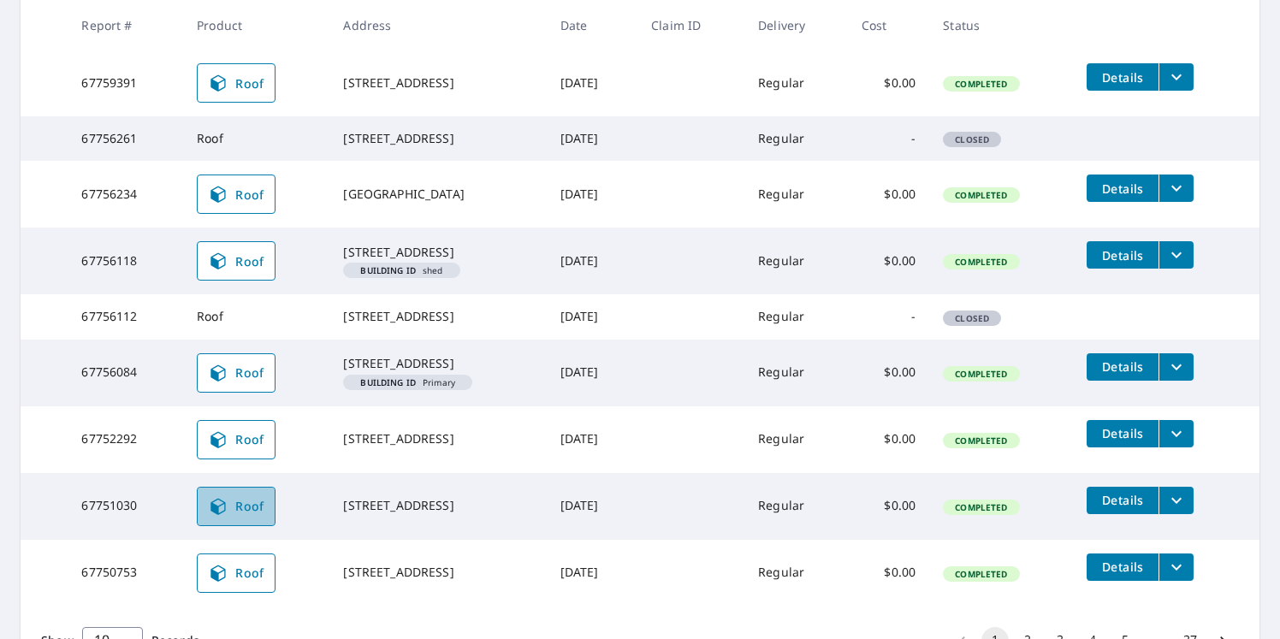 This screenshot has height=639, width=1280. Describe the element at coordinates (125, 194) in the screenshot. I see `td: 67756234` at that location.